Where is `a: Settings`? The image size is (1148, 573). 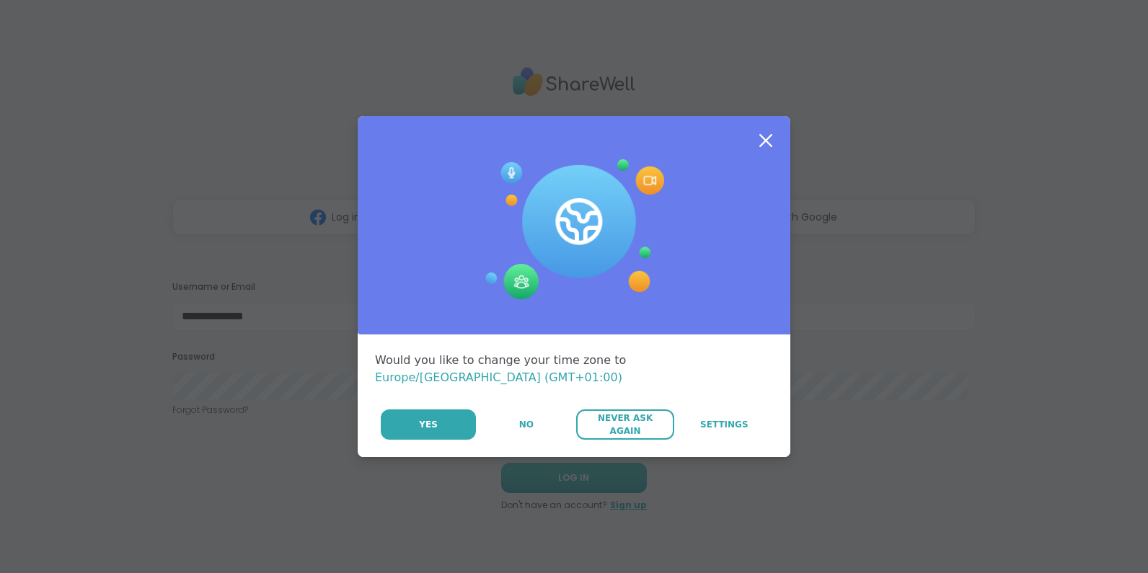 a: Settings is located at coordinates (724, 425).